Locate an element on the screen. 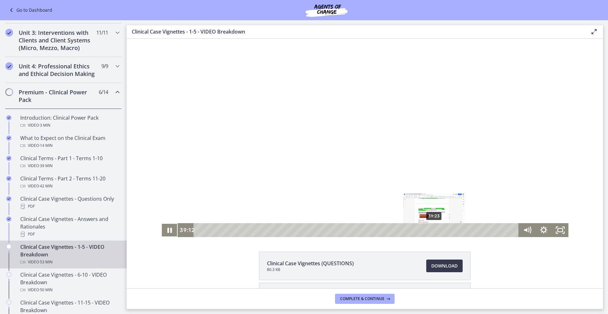 Image resolution: width=608 pixels, height=314 pixels. span: · 42 min is located at coordinates (46, 186).